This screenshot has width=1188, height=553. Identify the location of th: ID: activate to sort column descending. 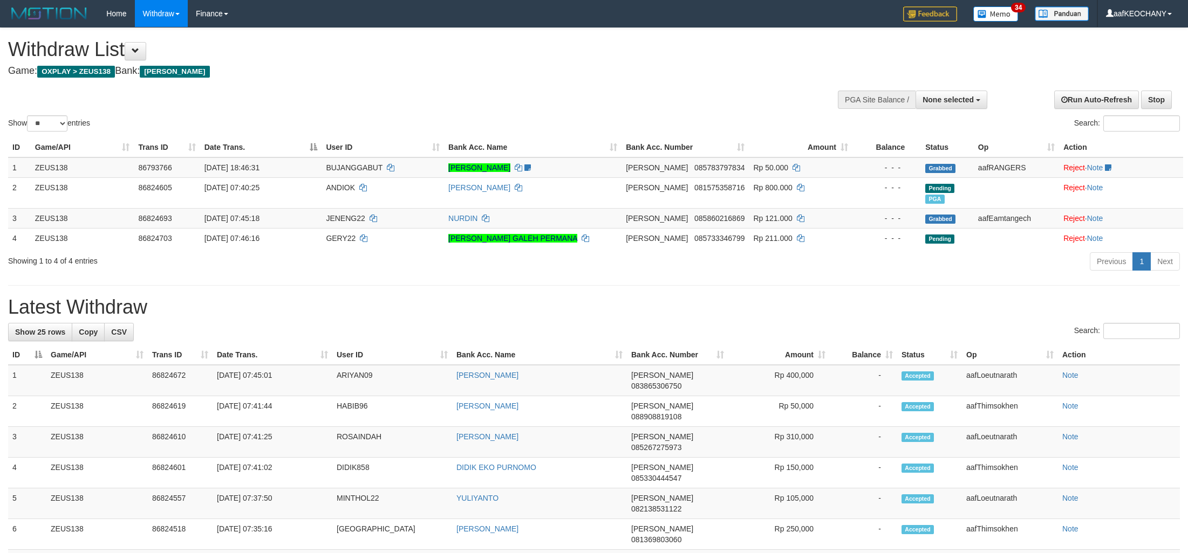
(27, 355).